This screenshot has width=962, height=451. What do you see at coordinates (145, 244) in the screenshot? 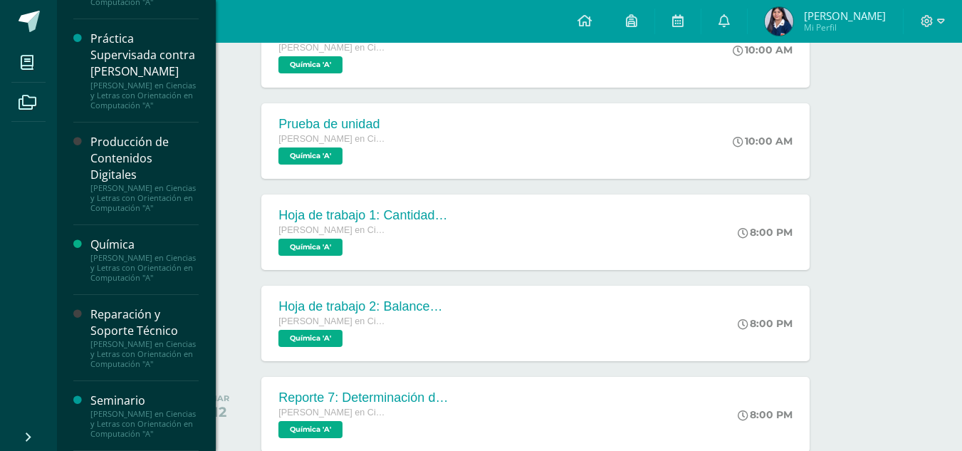
I see `div: Química` at bounding box center [145, 244].